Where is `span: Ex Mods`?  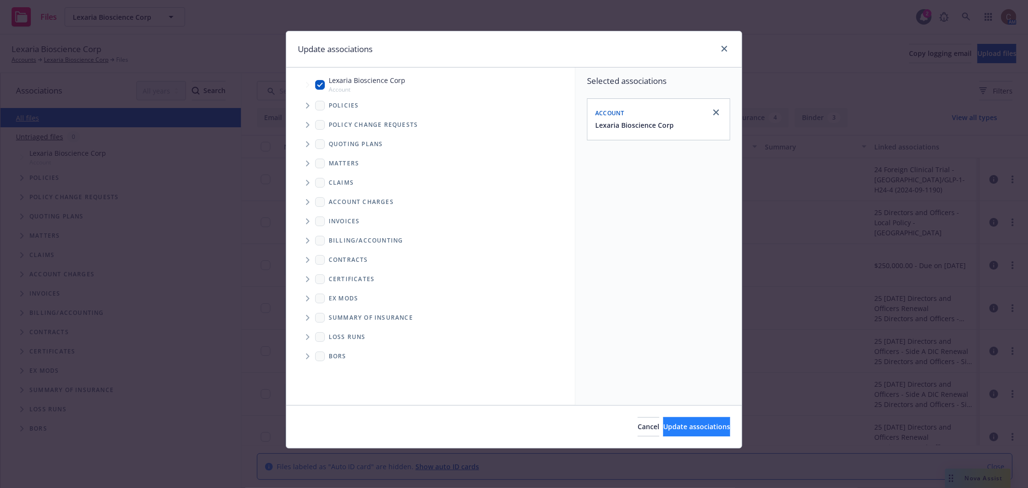 span: Ex Mods is located at coordinates (343, 298).